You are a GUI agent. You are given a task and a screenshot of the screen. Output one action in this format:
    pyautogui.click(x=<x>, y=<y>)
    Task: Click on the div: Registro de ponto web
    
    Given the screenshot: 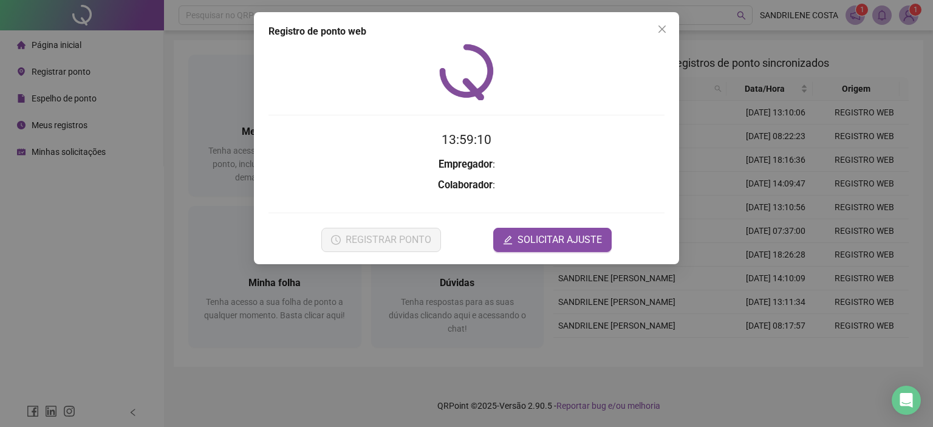 What is the action you would take?
    pyautogui.click(x=466, y=32)
    